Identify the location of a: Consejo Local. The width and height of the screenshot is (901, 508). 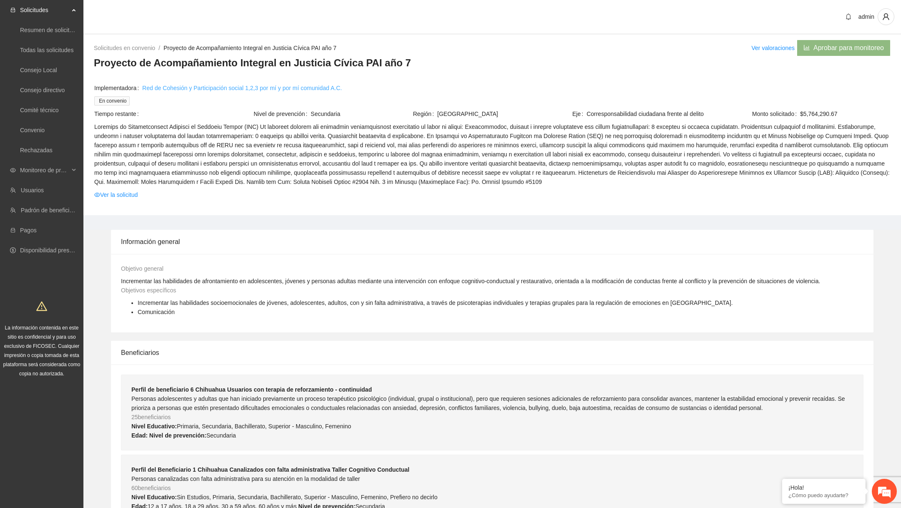
(38, 70).